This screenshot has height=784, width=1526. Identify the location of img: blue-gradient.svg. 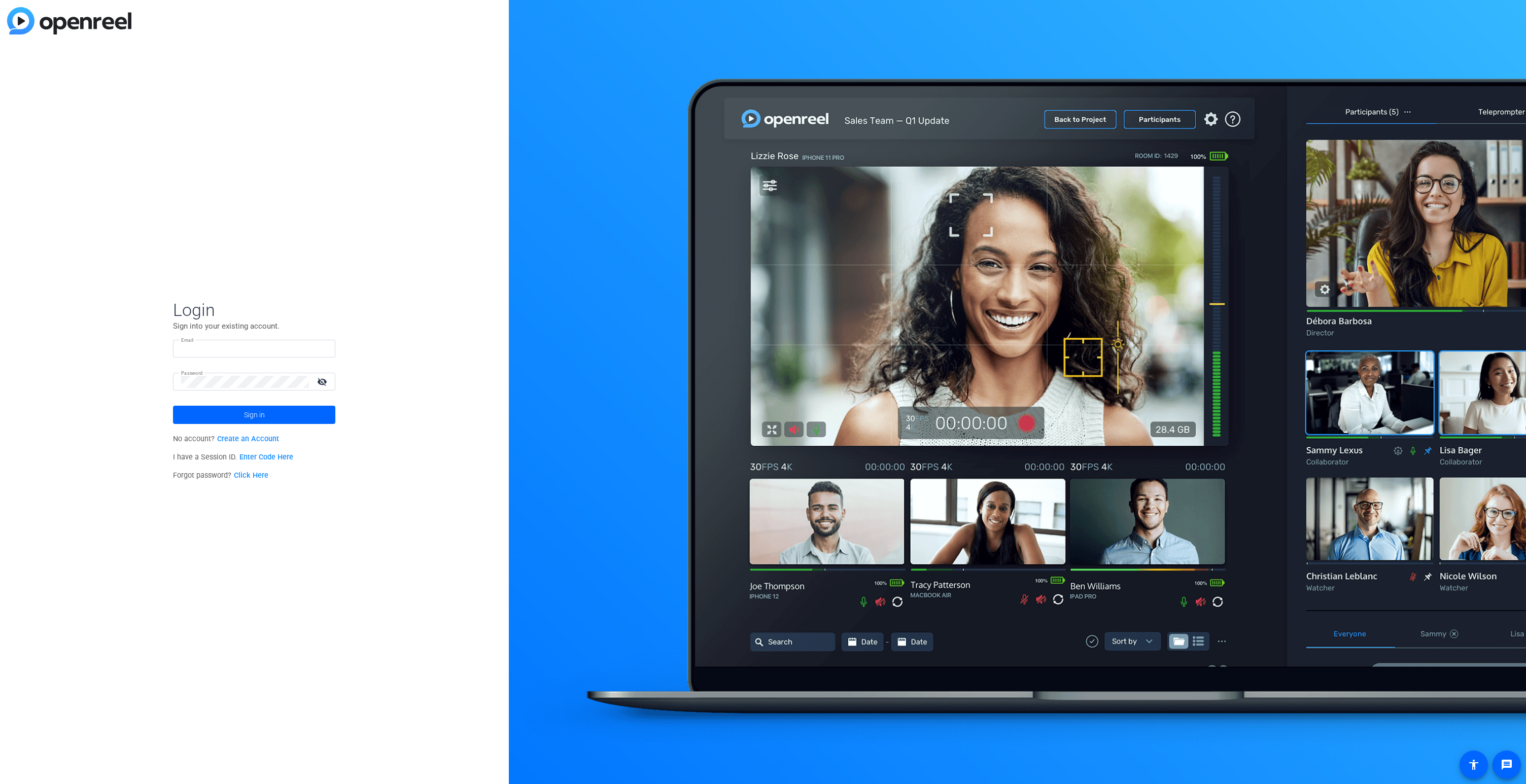
(69, 20).